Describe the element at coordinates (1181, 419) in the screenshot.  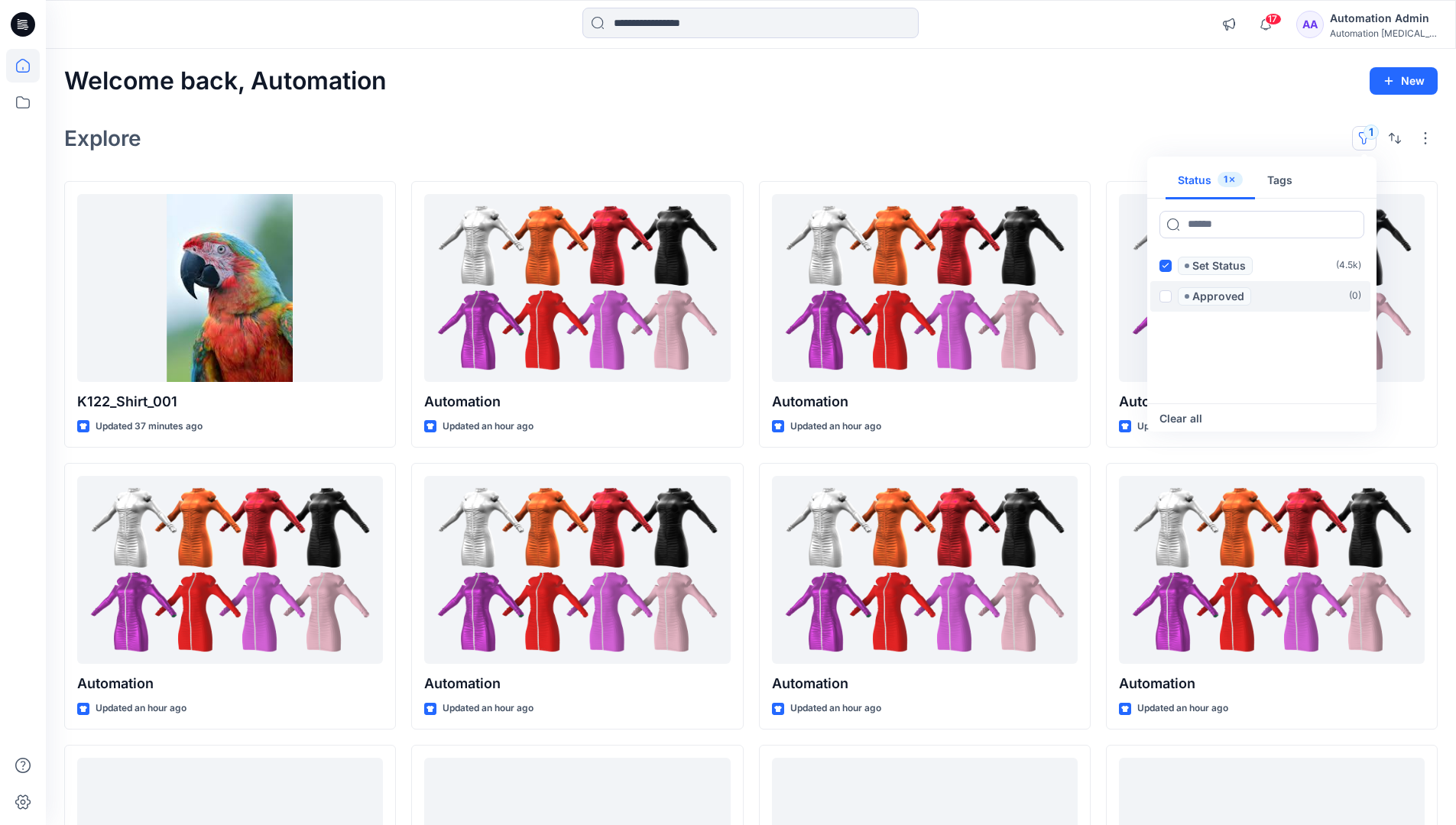
I see `button: Clear all` at that location.